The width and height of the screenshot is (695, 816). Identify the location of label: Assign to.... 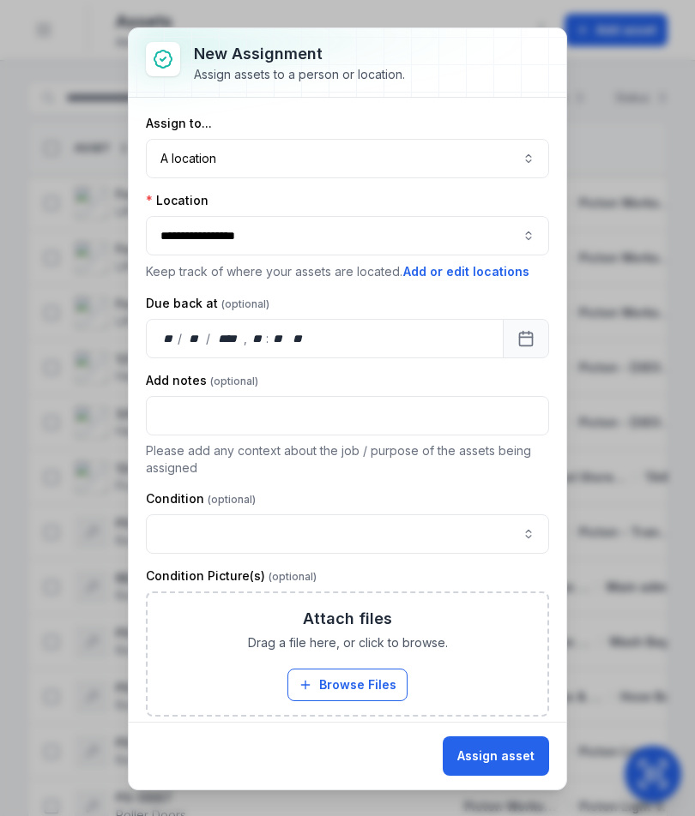
(178, 123).